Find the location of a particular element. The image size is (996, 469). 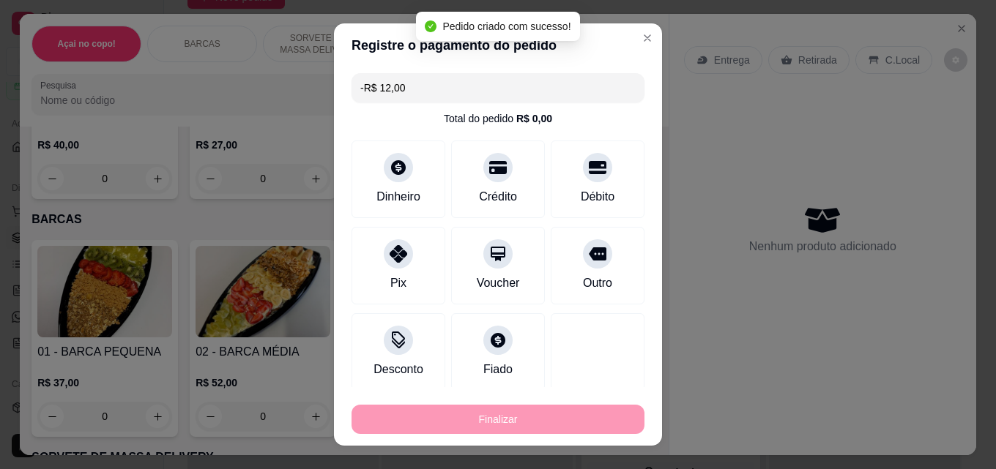

span: Pedido criado com sucesso! is located at coordinates (506, 26).